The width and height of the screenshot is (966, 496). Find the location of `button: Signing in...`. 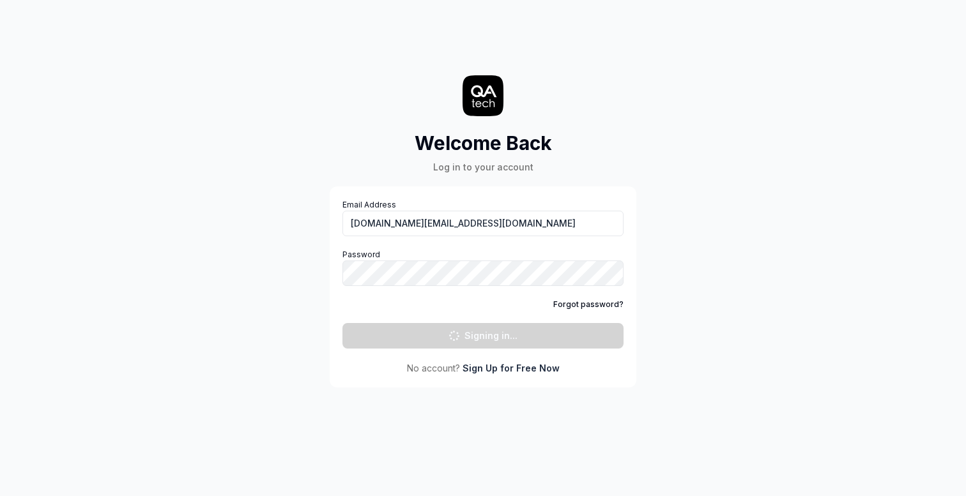

button: Signing in... is located at coordinates (483, 336).